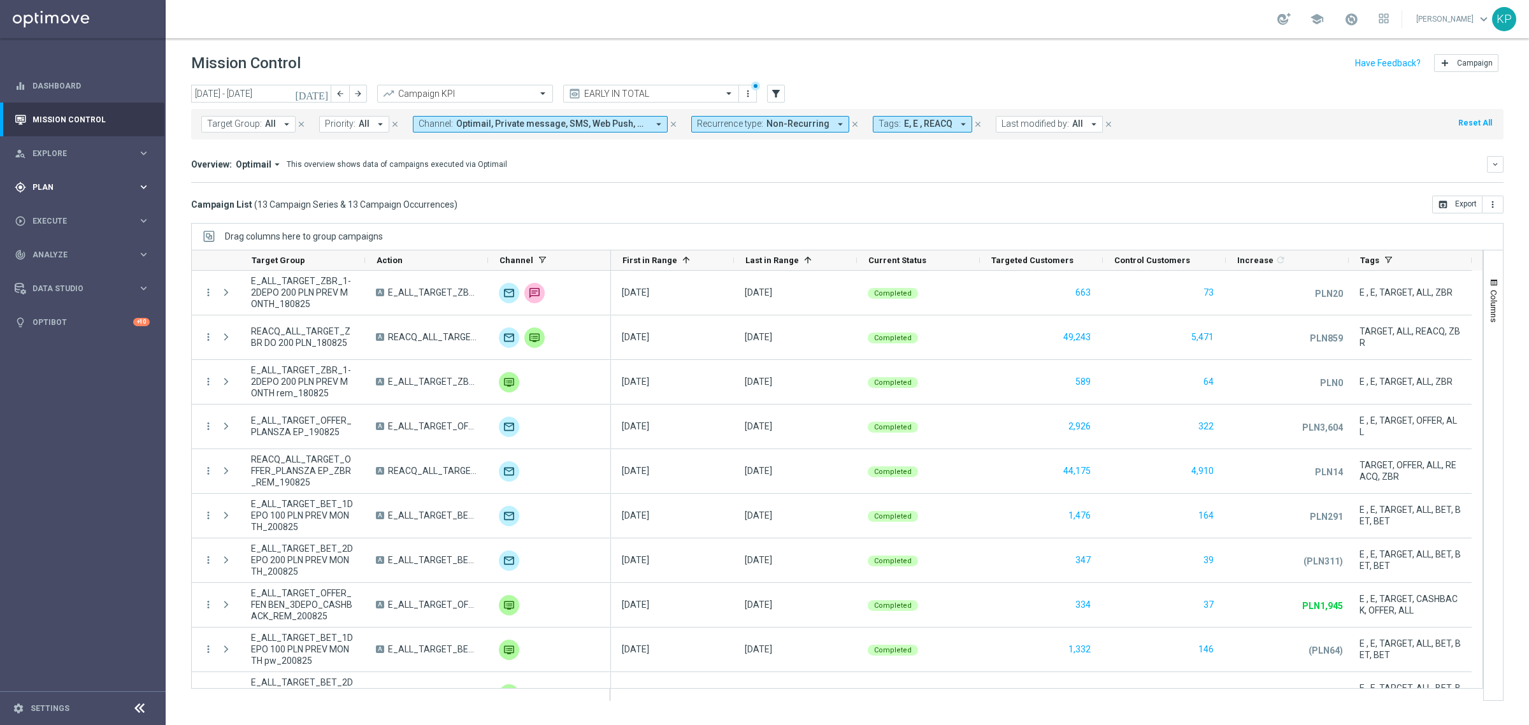 The height and width of the screenshot is (725, 1529). What do you see at coordinates (1406, 382) in the screenshot?
I see `span: E , E, TARGET, ALL, ZBR` at bounding box center [1406, 382].